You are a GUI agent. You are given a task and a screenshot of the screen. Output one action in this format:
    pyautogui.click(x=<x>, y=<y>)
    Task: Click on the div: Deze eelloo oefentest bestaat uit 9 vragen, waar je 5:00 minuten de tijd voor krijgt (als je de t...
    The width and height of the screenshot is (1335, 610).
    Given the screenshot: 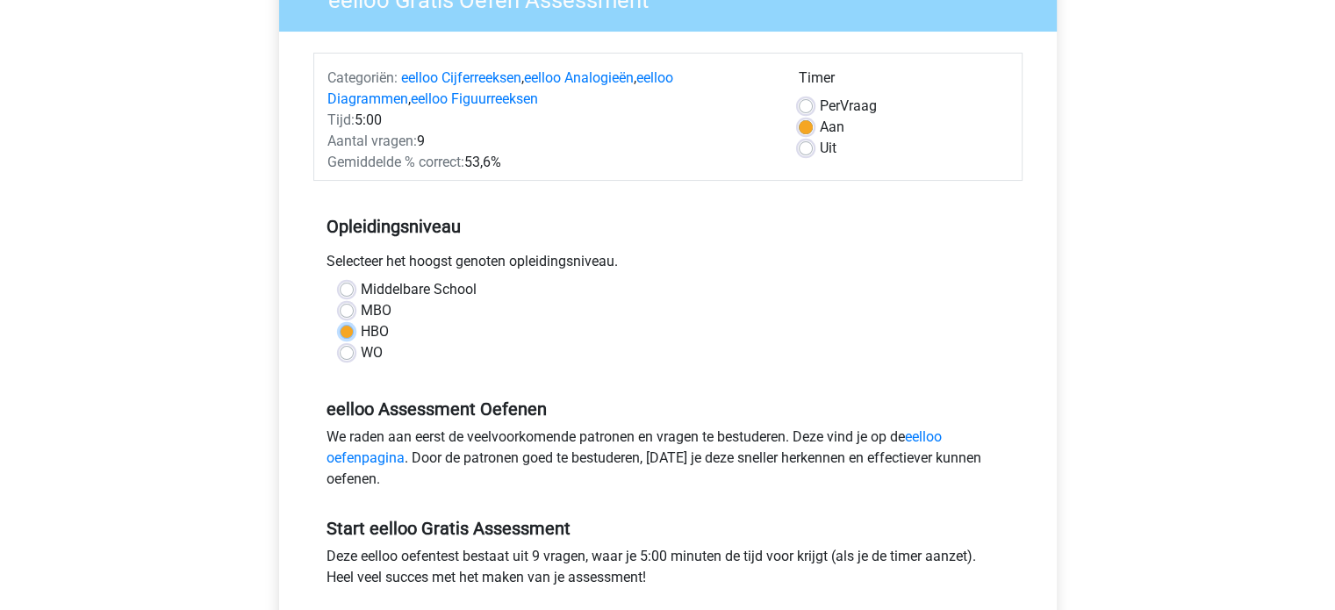 What is the action you would take?
    pyautogui.click(x=668, y=570)
    